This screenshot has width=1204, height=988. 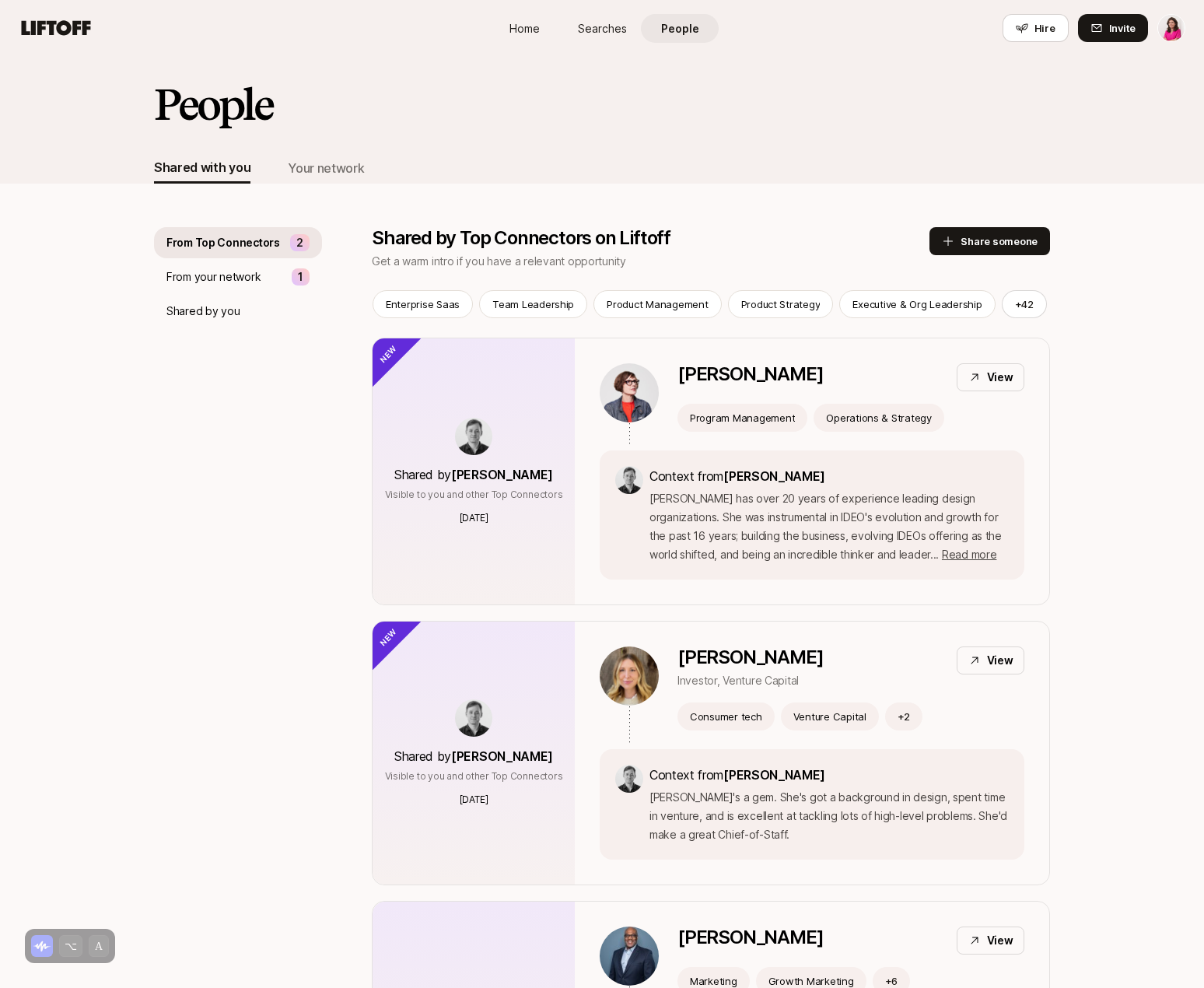 What do you see at coordinates (1113, 28) in the screenshot?
I see `button: Invite` at bounding box center [1113, 28].